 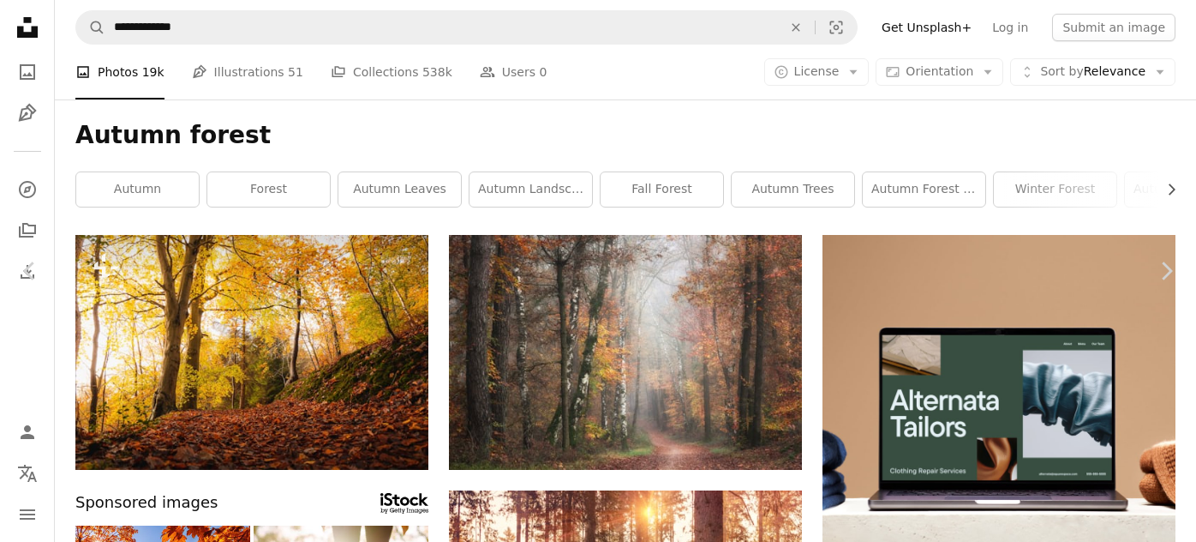 What do you see at coordinates (296, 72) in the screenshot?
I see `span: 51` at bounding box center [296, 72].